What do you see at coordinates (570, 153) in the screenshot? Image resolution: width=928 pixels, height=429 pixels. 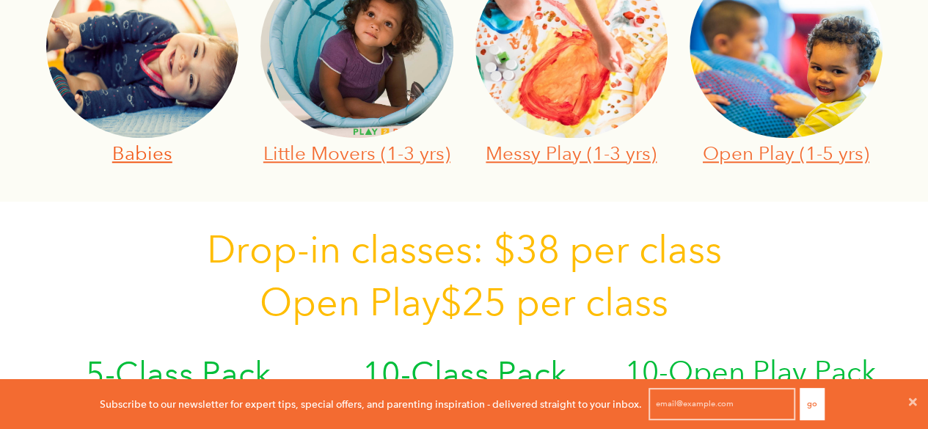 I see `a: Messy Play (1-3 yrs)` at bounding box center [570, 153].